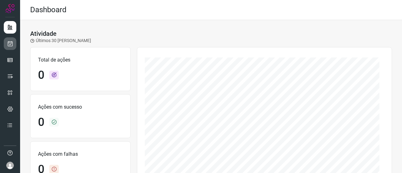 The width and height of the screenshot is (402, 173). I want to click on p: Ações com falhas, so click(80, 154).